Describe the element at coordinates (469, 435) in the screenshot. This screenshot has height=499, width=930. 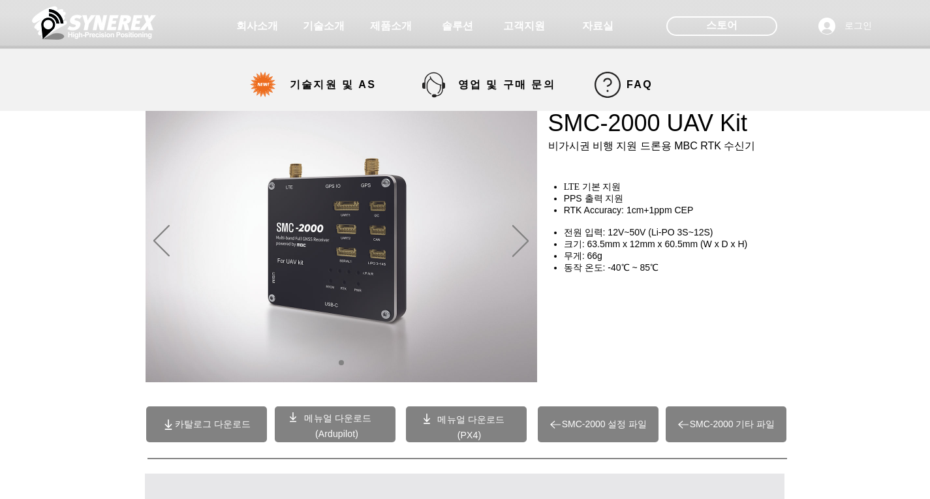
I see `a: (PX4)` at that location.